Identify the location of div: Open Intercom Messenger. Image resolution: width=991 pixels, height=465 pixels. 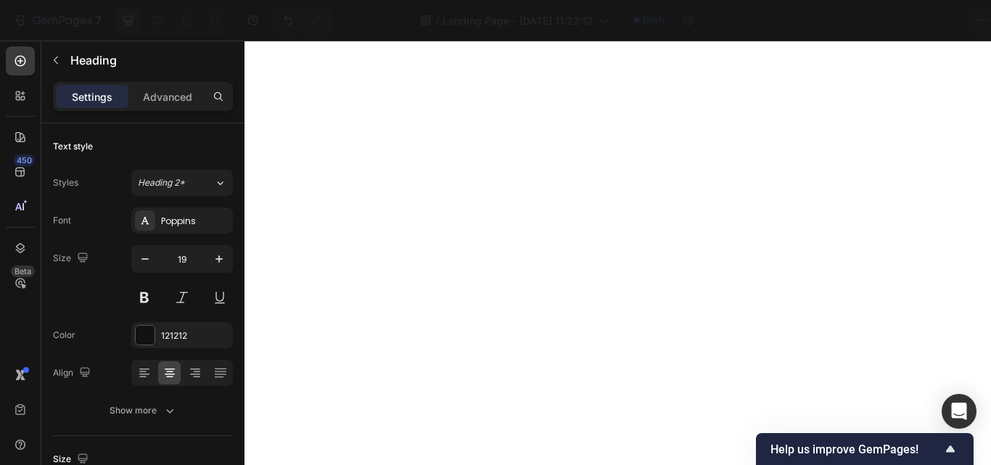
(960, 412).